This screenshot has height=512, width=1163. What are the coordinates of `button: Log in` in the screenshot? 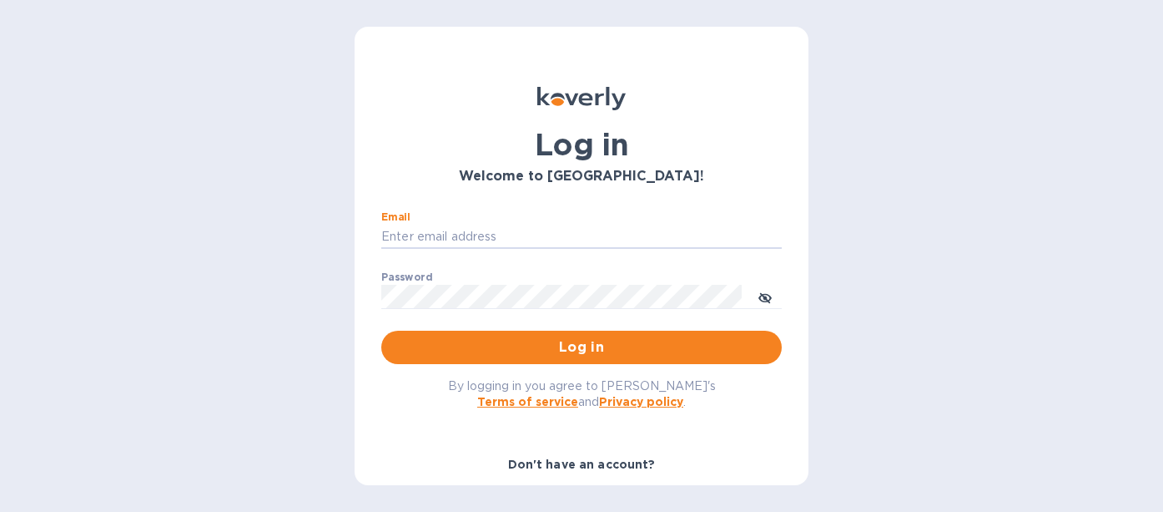 It's located at (582, 347).